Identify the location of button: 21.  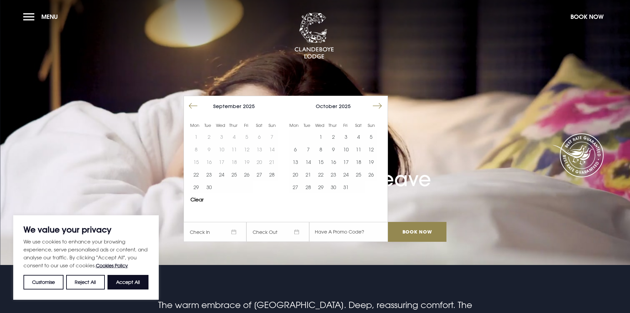
(308, 174).